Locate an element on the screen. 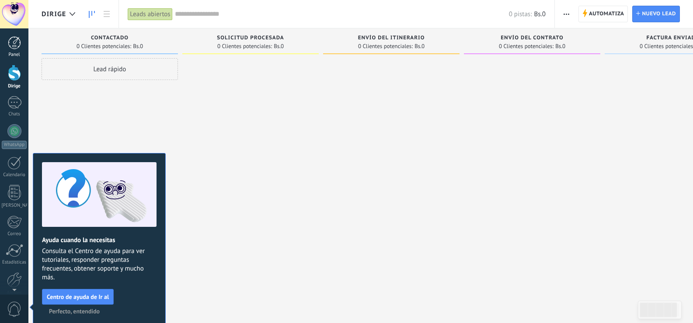 Image resolution: width=693 pixels, height=323 pixels. font: WhatsApp is located at coordinates (14, 145).